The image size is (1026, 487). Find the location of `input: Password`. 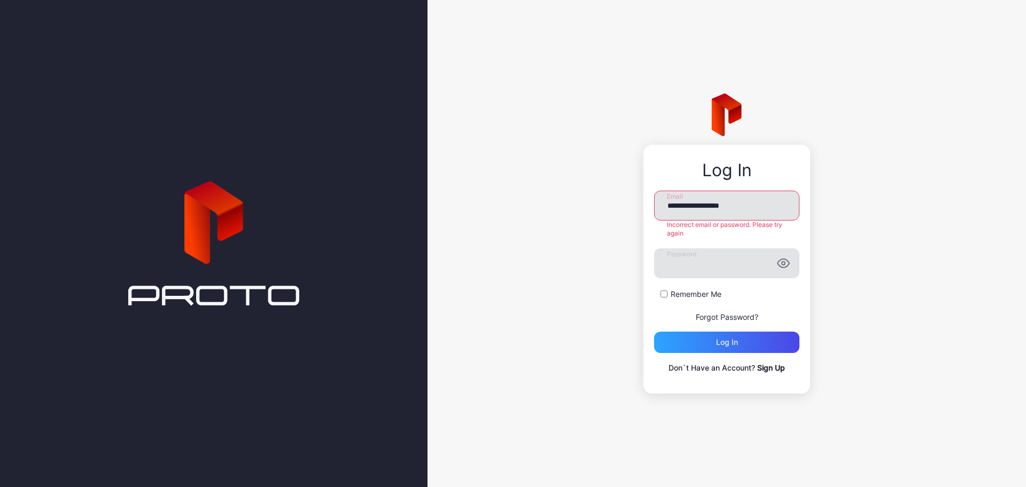

input: Password is located at coordinates (727, 263).